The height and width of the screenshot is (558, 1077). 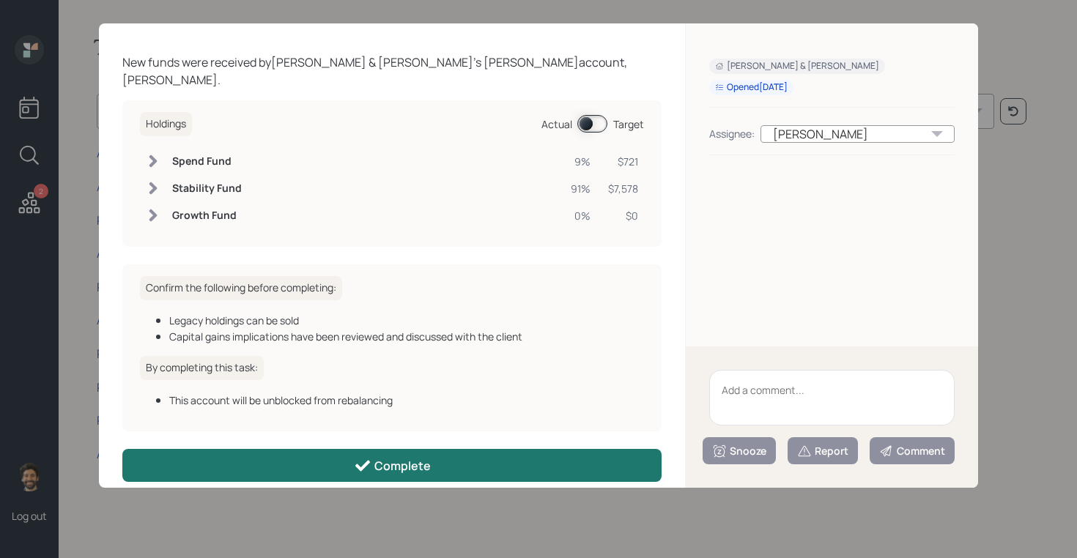 What do you see at coordinates (623, 215) in the screenshot?
I see `div: $0` at bounding box center [623, 215].